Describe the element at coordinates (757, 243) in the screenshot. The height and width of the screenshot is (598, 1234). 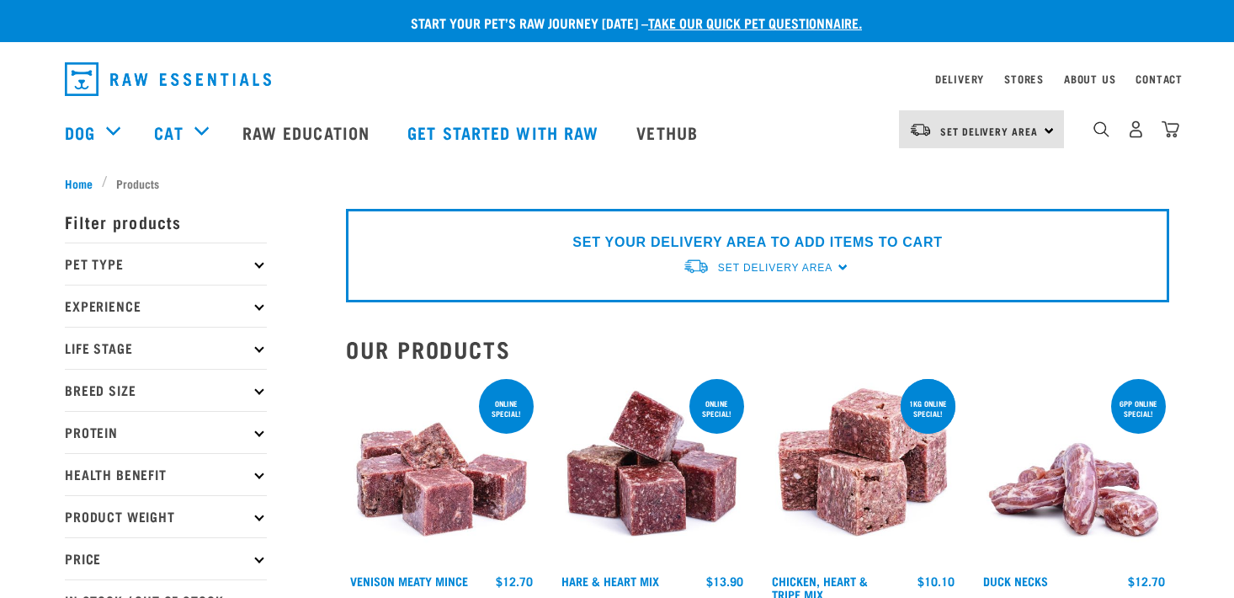
I see `p: SET YOUR DELIVERY AREA TO ADD ITEMS TO CART` at that location.